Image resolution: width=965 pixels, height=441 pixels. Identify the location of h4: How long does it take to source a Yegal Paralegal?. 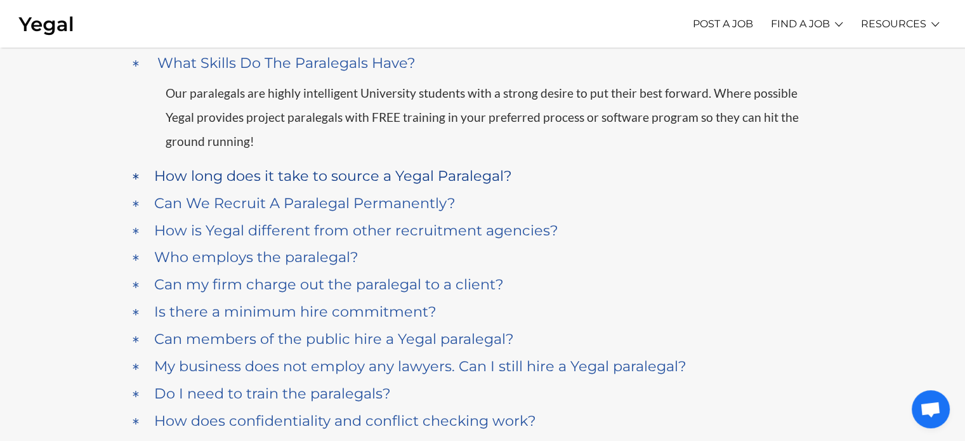
(333, 176).